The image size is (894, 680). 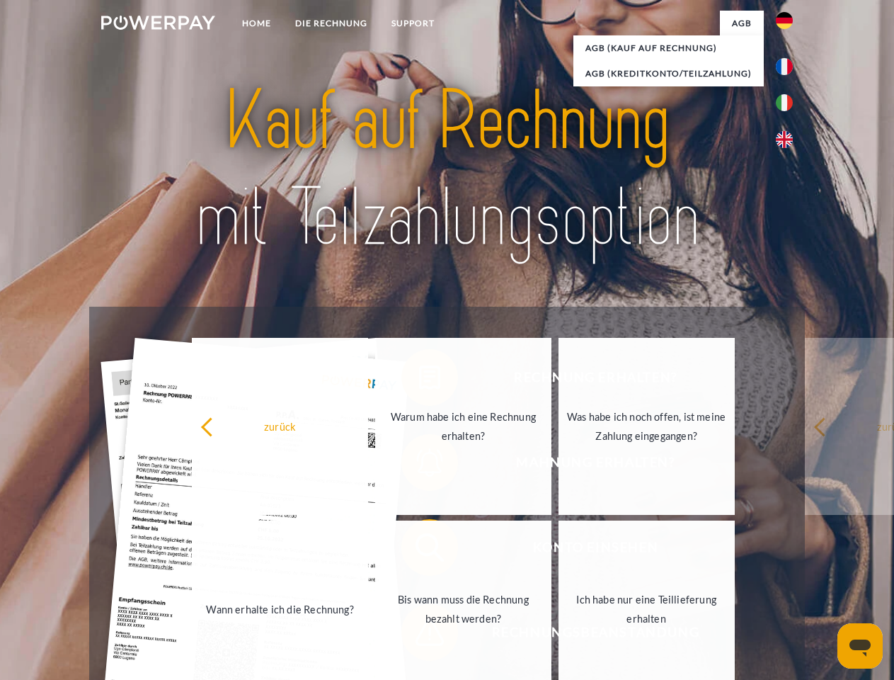 I want to click on div: Was habe ich noch offen, ist meine Zahlung eingegangen?, so click(x=646, y=426).